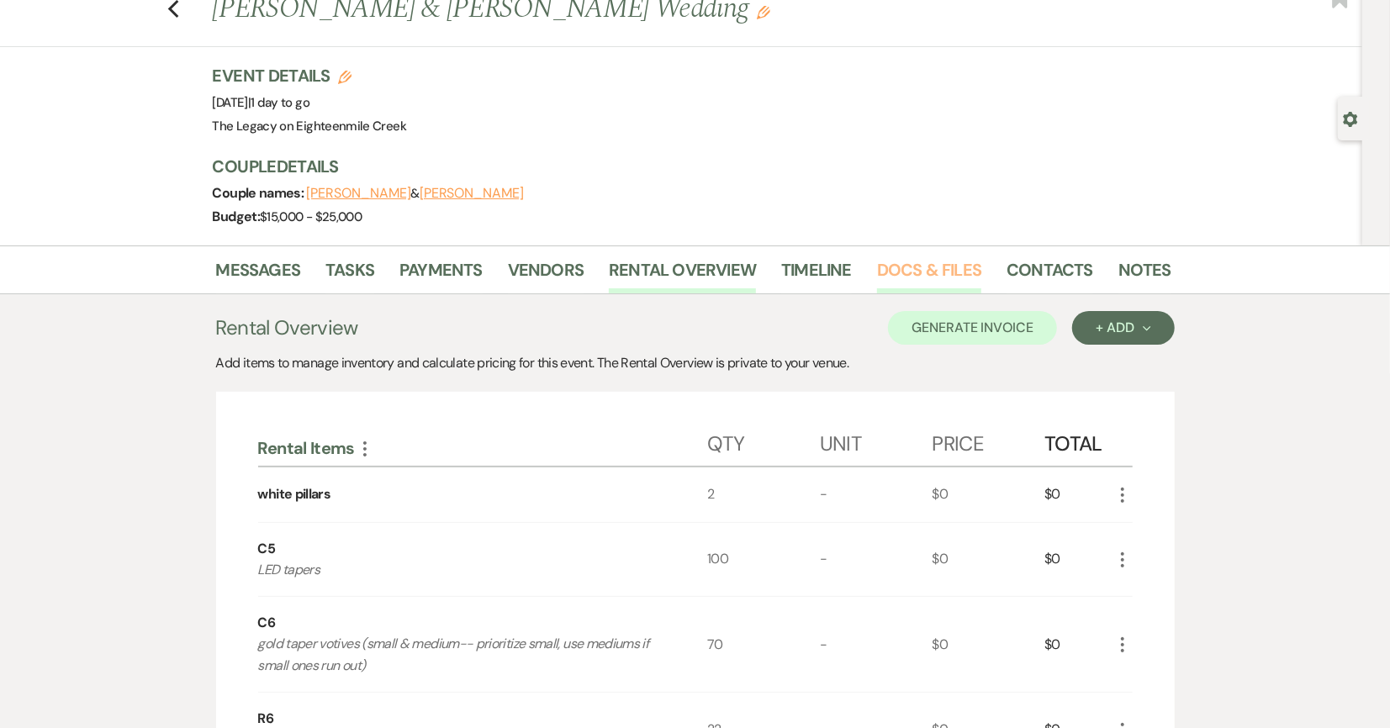  Describe the element at coordinates (763, 644) in the screenshot. I see `div: 70` at that location.